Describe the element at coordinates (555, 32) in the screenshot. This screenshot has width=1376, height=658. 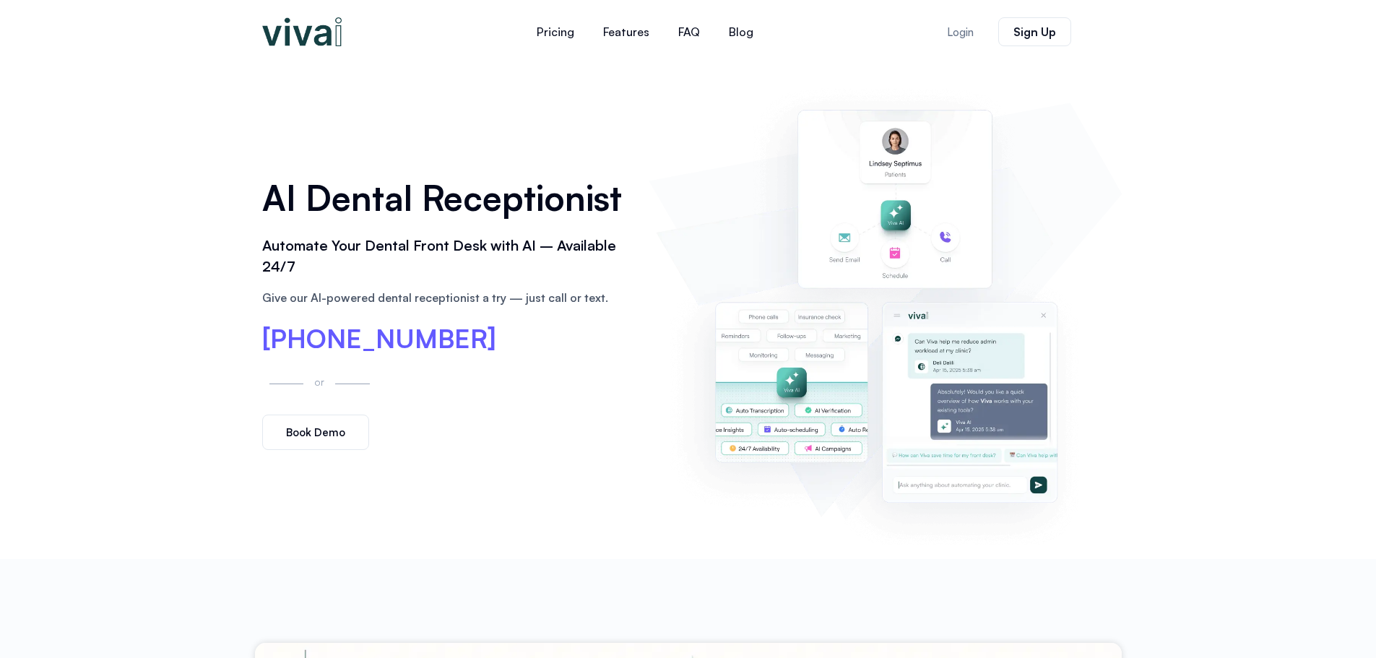
I see `a: Pricing` at that location.